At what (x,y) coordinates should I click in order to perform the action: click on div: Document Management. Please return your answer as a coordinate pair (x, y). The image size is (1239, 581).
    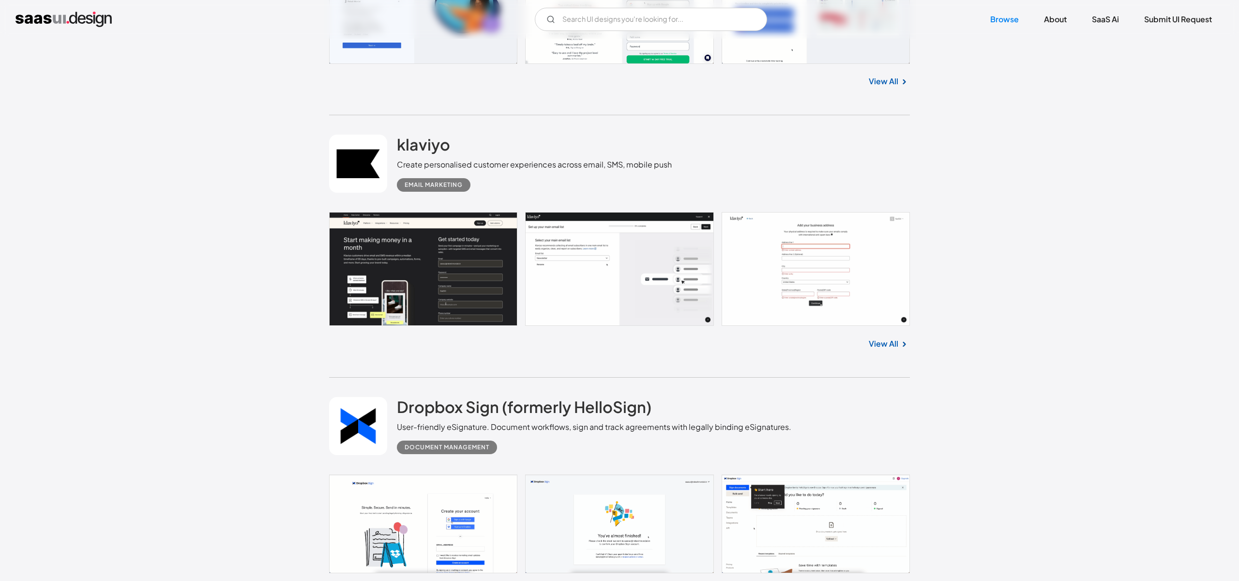
    Looking at the image, I should click on (447, 447).